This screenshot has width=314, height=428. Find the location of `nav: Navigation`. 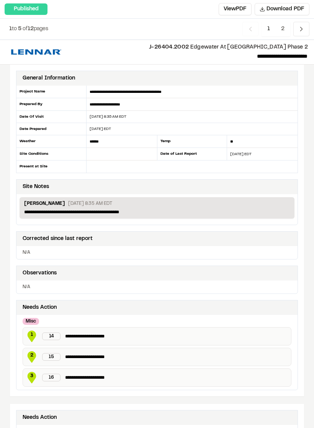

nav: Navigation is located at coordinates (275, 29).